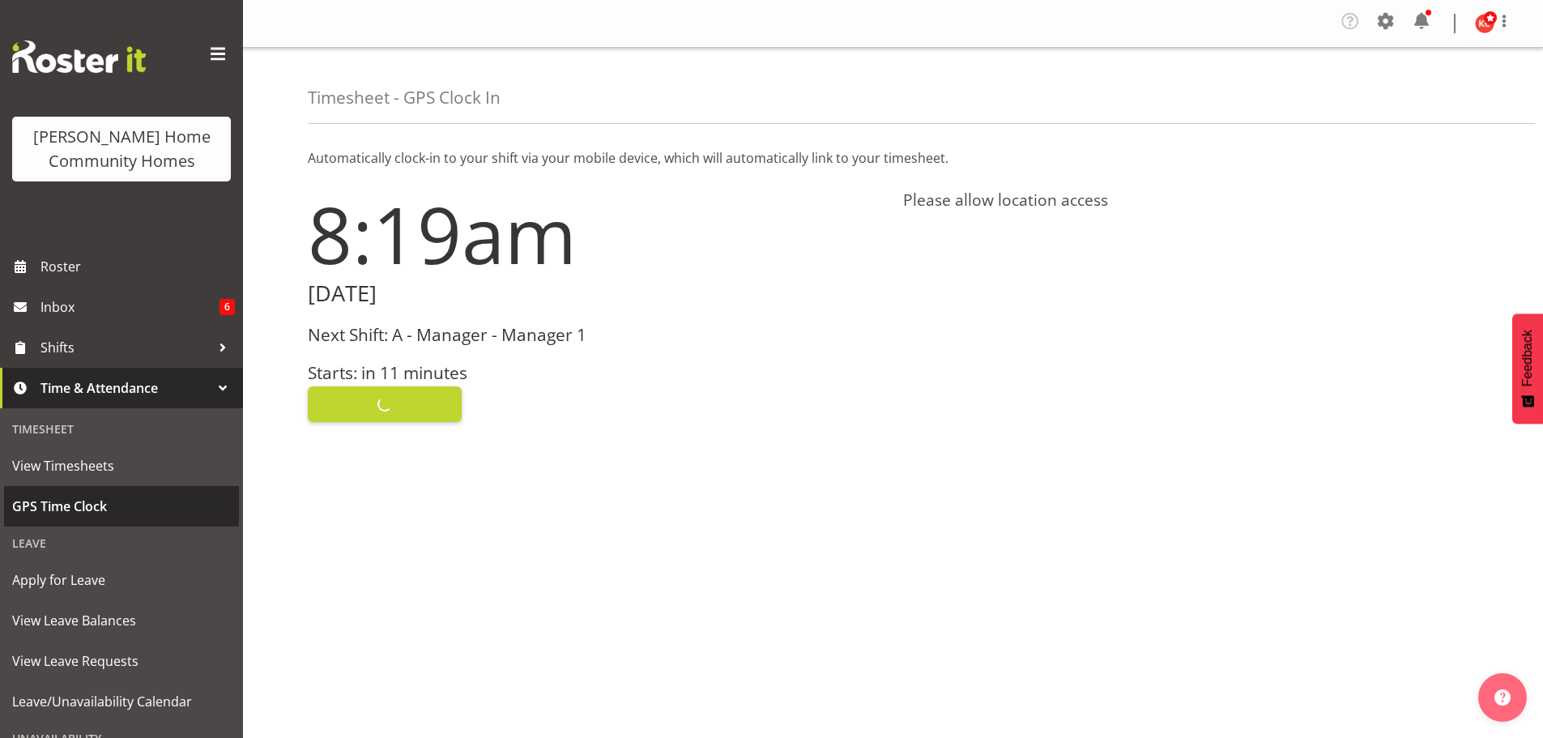  What do you see at coordinates (121, 466) in the screenshot?
I see `a: View Timesheets` at bounding box center [121, 466].